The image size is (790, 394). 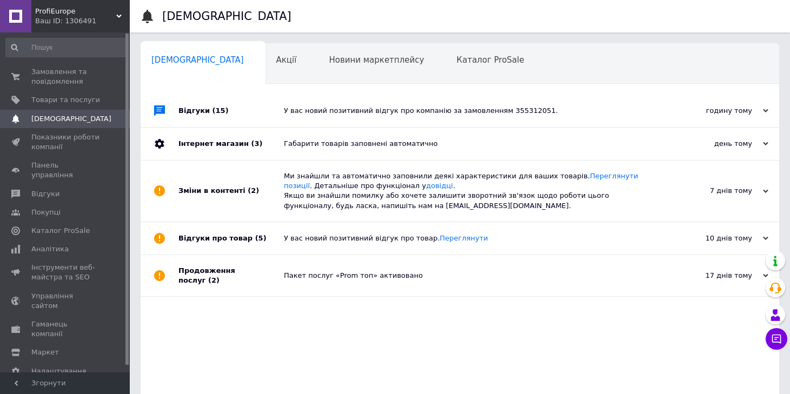 What do you see at coordinates (256, 143) in the screenshot?
I see `span: (3)` at bounding box center [256, 143].